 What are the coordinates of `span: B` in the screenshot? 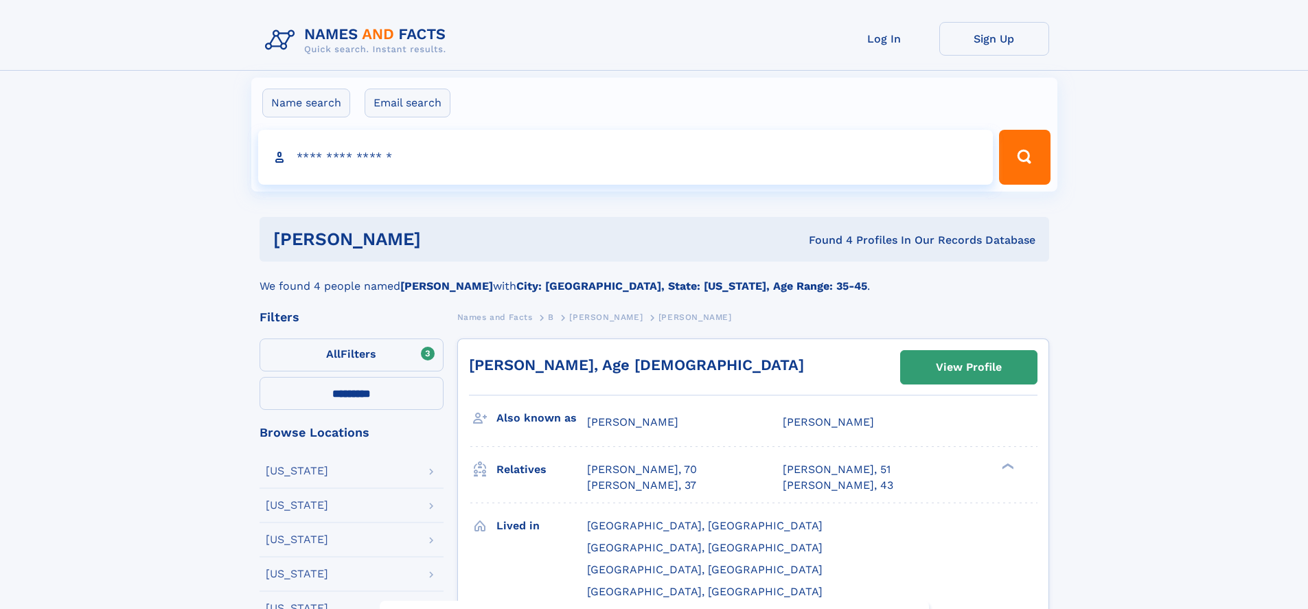 It's located at (551, 317).